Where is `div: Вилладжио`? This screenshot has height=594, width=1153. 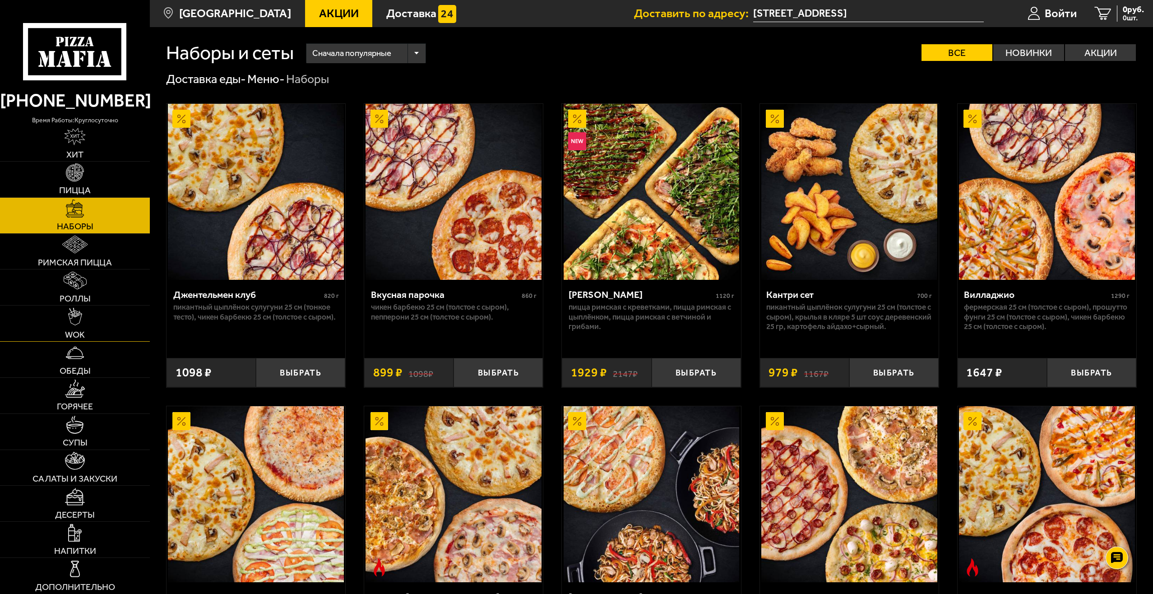 div: Вилладжио is located at coordinates (1036, 295).